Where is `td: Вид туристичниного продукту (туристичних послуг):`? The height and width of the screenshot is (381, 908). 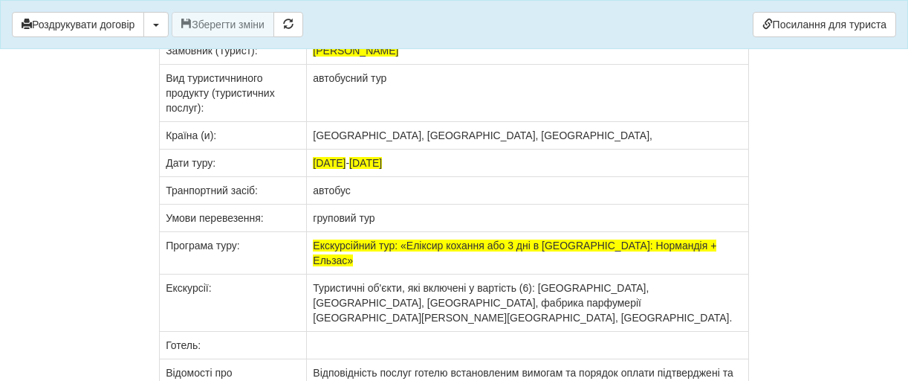 td: Вид туристичниного продукту (туристичних послуг): is located at coordinates (233, 93).